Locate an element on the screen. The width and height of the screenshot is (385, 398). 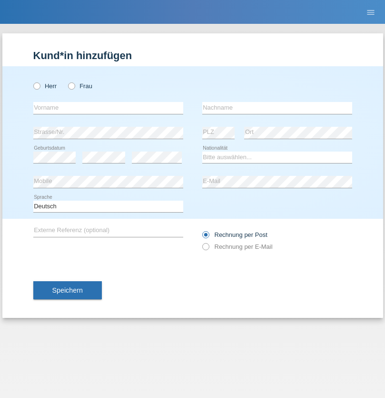
input: Rechnung per E-Mail is located at coordinates (205, 249).